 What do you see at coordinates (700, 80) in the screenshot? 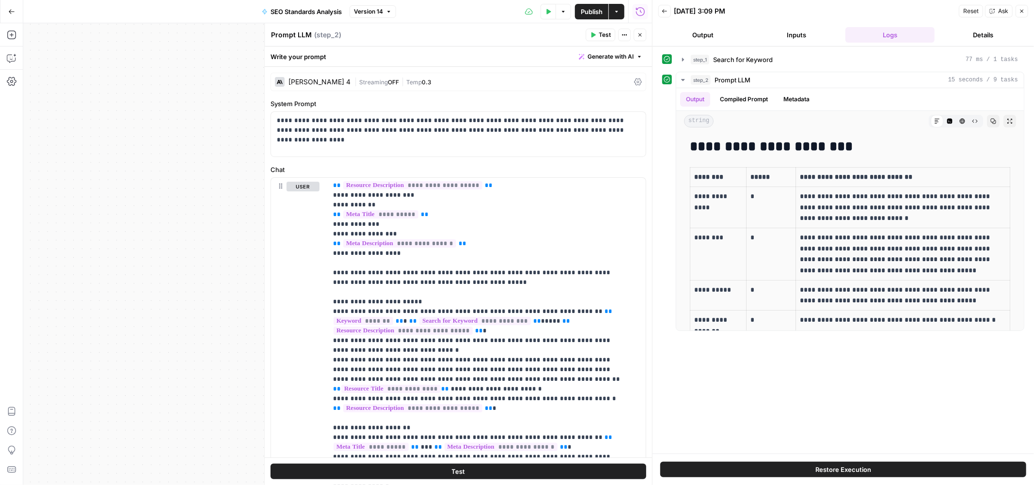
I see `span: step_2` at bounding box center [700, 80].